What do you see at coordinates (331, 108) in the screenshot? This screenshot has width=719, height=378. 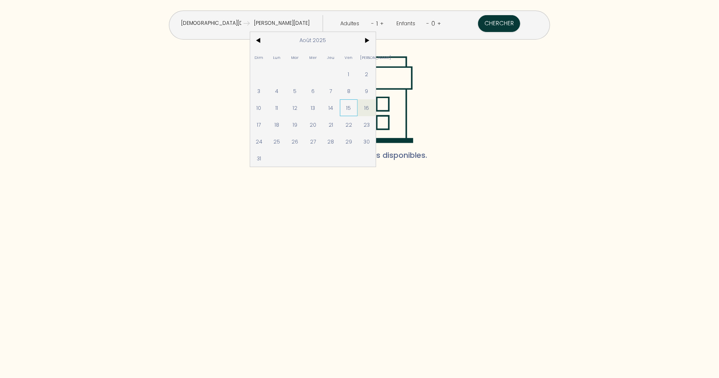 I see `span: 14` at bounding box center [331, 108].